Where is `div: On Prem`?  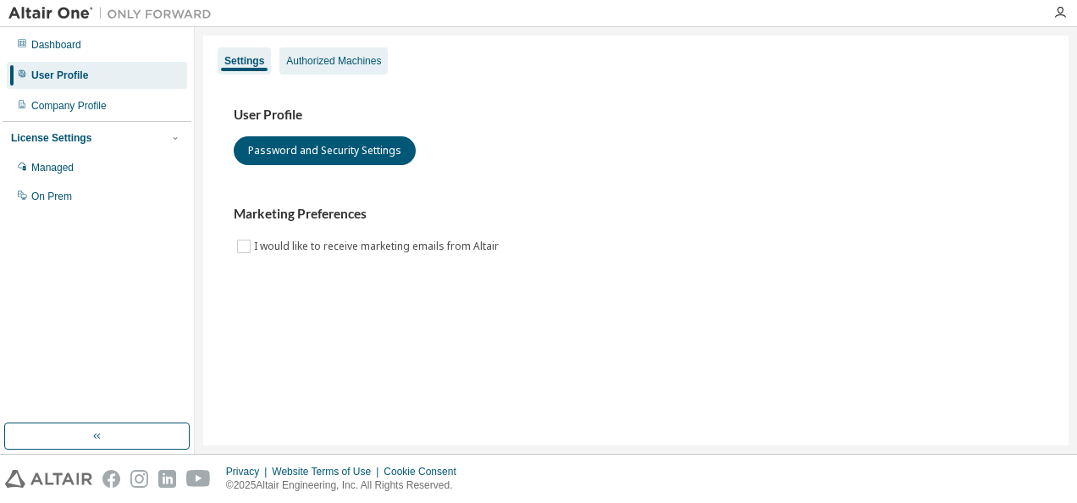
div: On Prem is located at coordinates (52, 197).